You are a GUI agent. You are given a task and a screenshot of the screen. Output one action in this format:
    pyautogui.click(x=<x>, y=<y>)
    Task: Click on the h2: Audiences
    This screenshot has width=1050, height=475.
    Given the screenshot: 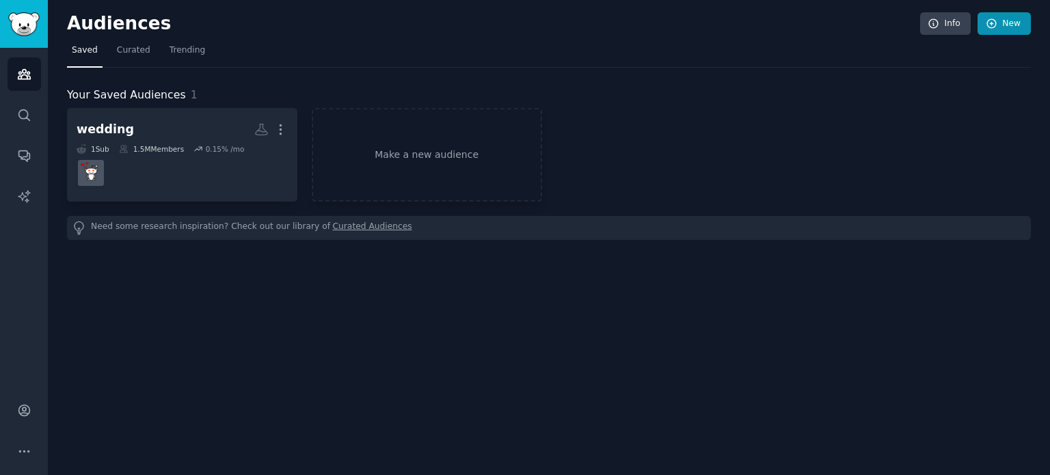 What is the action you would take?
    pyautogui.click(x=494, y=24)
    